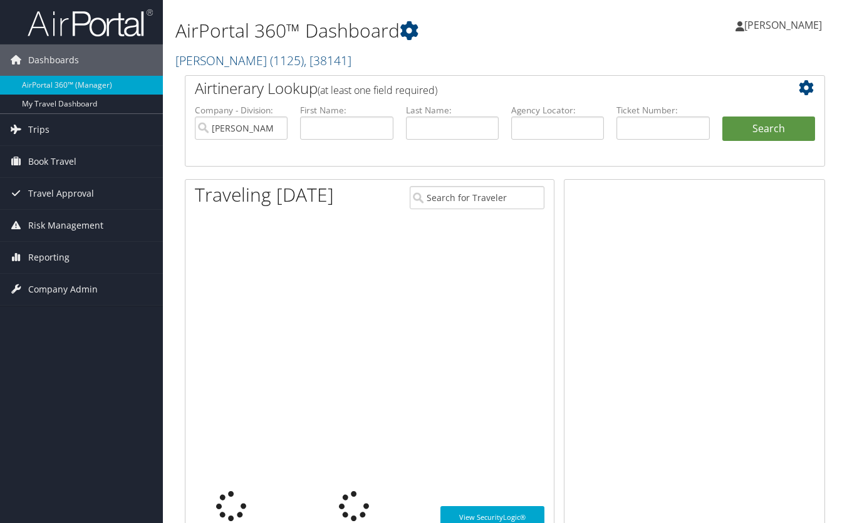 The height and width of the screenshot is (523, 847). What do you see at coordinates (663, 110) in the screenshot?
I see `label: Ticket Number:` at bounding box center [663, 110].